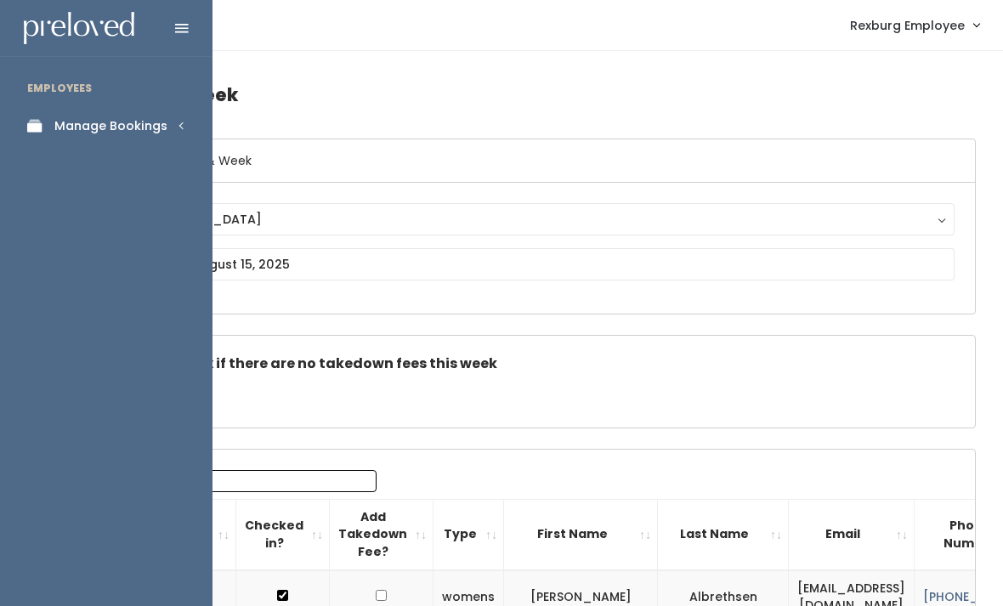 This screenshot has height=606, width=1003. I want to click on th: Checked in?: activate to sort column ascending, so click(283, 534).